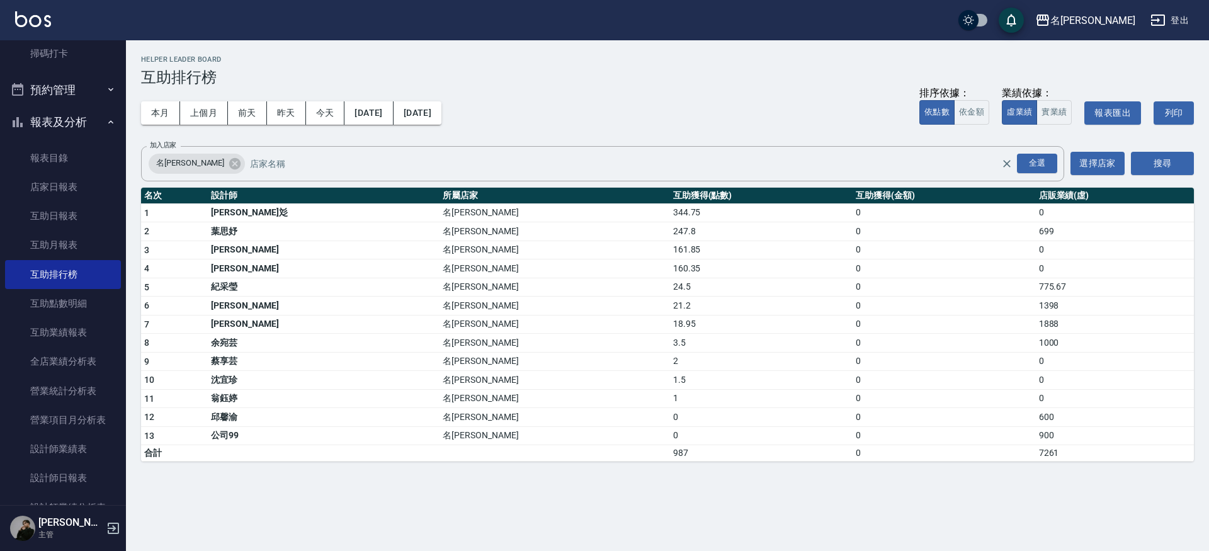 This screenshot has height=551, width=1209. I want to click on td: 3.5, so click(762, 343).